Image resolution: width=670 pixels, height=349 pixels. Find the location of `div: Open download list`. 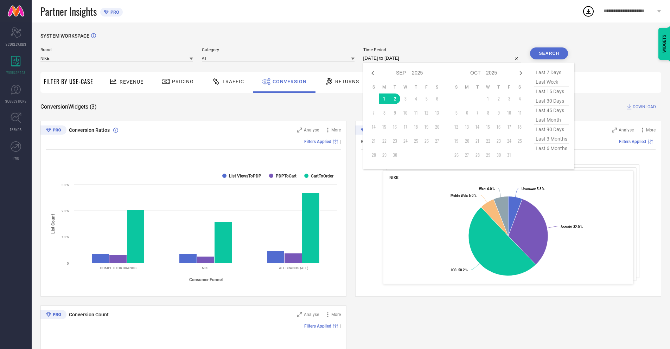

div: Open download list is located at coordinates (588, 11).